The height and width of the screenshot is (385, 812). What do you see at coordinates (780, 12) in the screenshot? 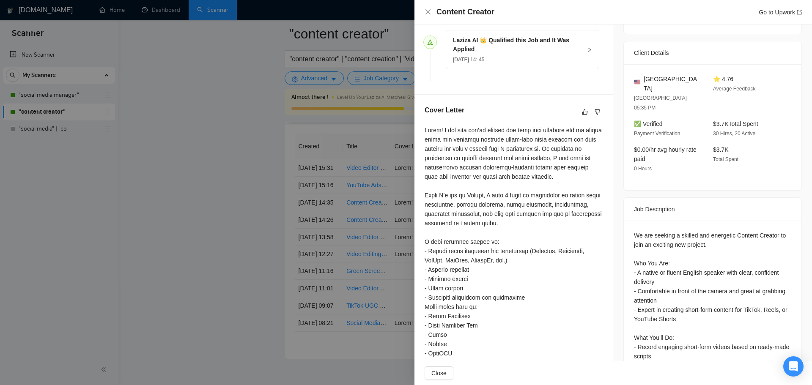
I see `a: Go to Upworkexport` at bounding box center [780, 12].